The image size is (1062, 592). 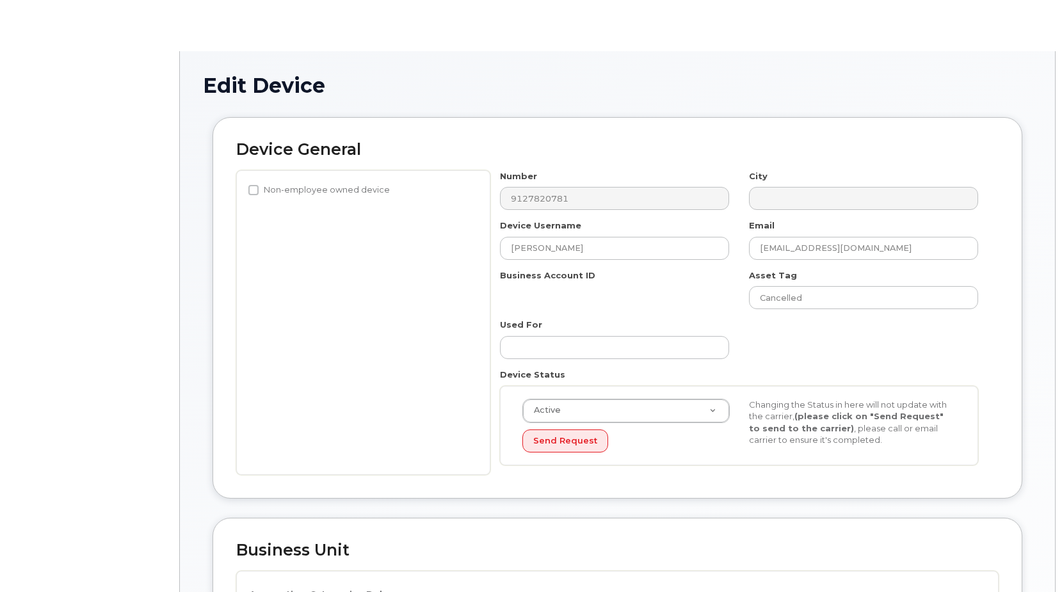 I want to click on label: Asset Tag, so click(x=773, y=275).